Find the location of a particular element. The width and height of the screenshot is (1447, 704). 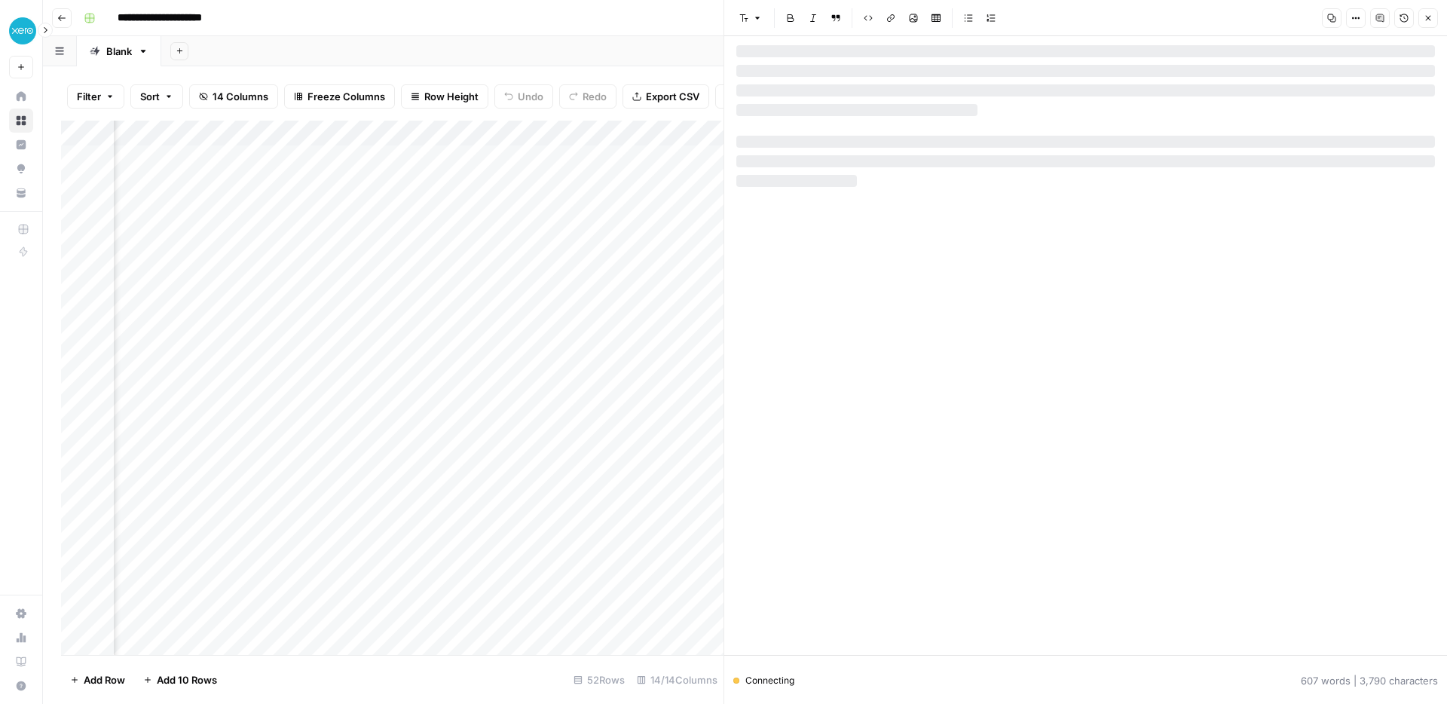

button: Undo is located at coordinates (524, 96).